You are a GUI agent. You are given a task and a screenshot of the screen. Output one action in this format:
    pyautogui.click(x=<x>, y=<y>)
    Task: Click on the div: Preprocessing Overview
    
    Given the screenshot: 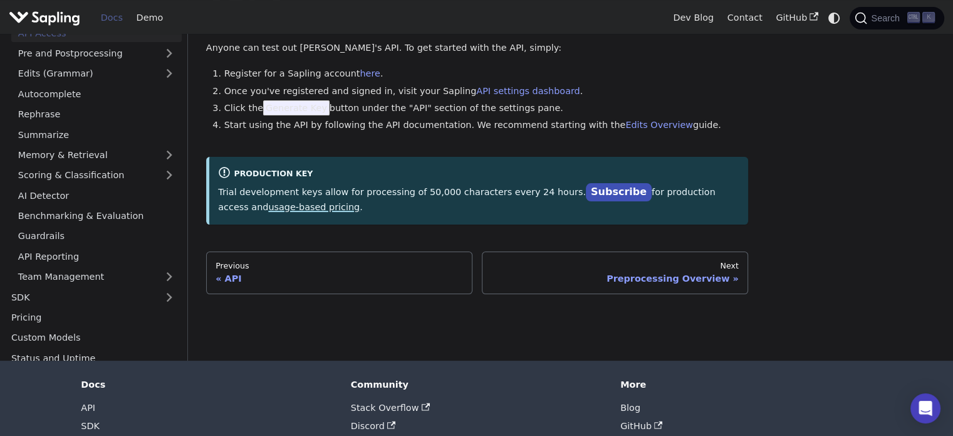 What is the action you would take?
    pyautogui.click(x=615, y=278)
    